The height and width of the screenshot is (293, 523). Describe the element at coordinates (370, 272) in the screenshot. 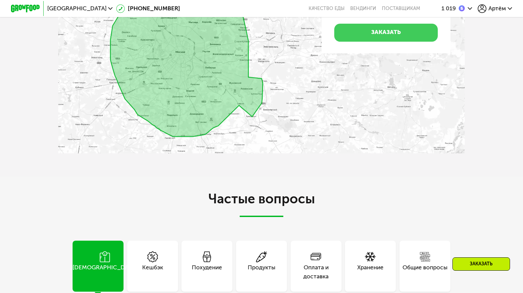

I see `div: Хранение` at that location.